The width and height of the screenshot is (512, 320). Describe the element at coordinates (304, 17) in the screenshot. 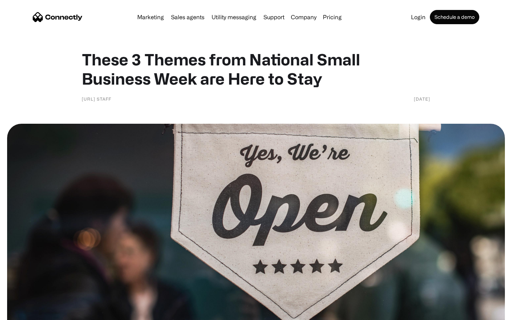

I see `div: Company` at that location.